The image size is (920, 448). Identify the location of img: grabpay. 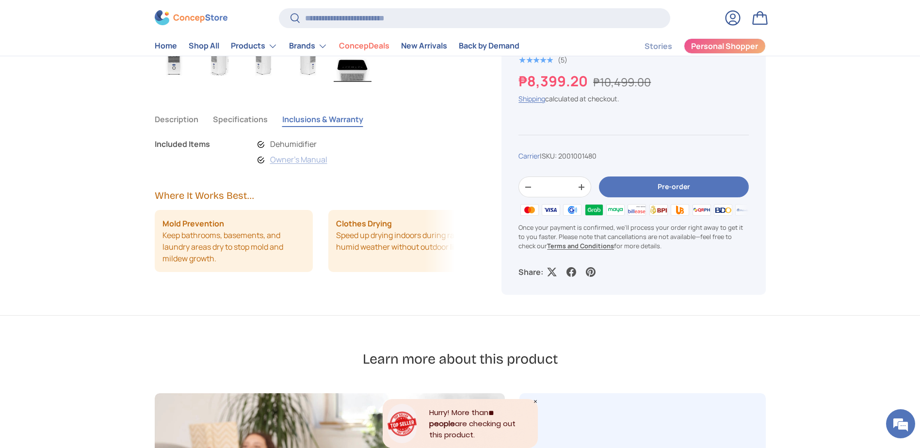
(593, 209).